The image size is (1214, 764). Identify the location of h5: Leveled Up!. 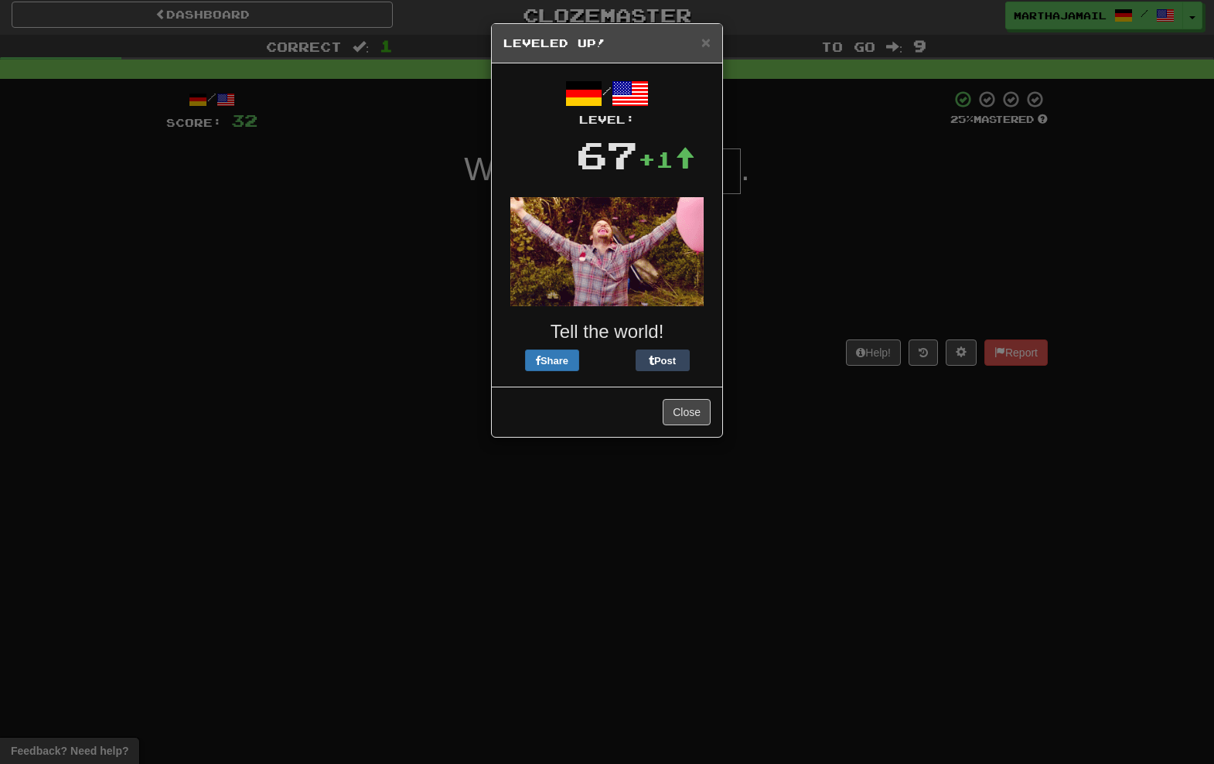
(607, 43).